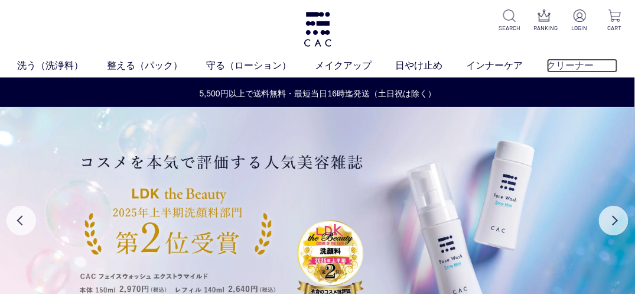 The height and width of the screenshot is (294, 635). Describe the element at coordinates (580, 21) in the screenshot. I see `a: LOGIN` at that location.